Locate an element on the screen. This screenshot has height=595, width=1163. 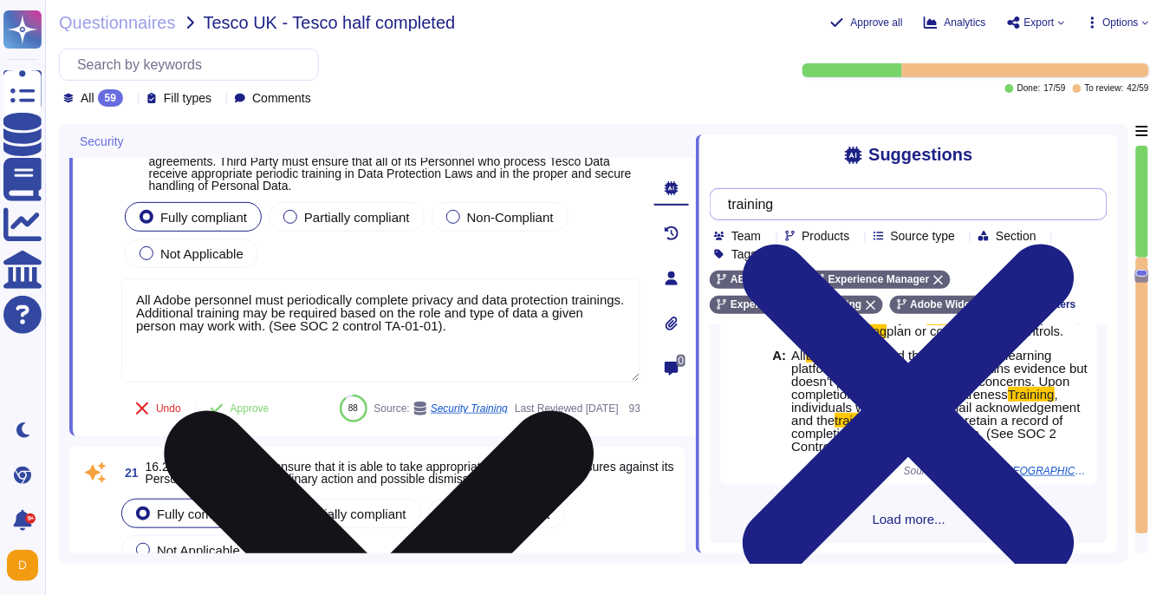
span: 88 is located at coordinates (353, 407).